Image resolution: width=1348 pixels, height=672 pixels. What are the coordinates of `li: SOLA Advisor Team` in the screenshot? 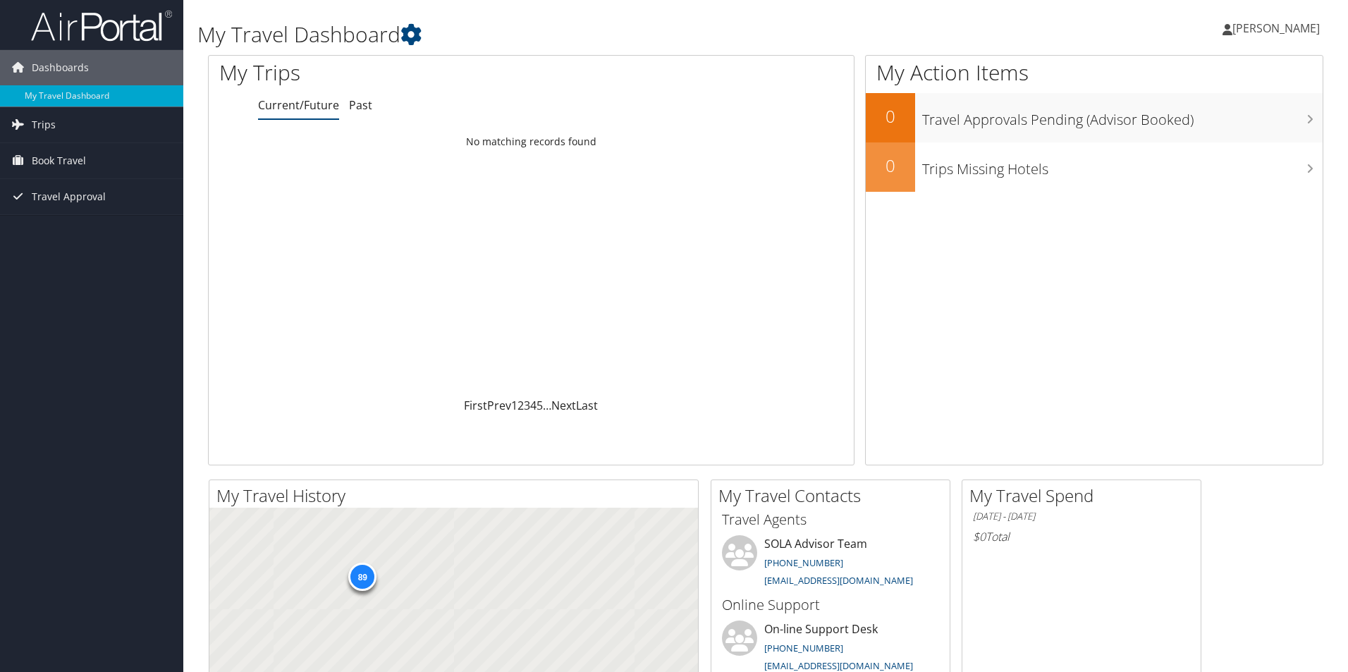 It's located at (830, 564).